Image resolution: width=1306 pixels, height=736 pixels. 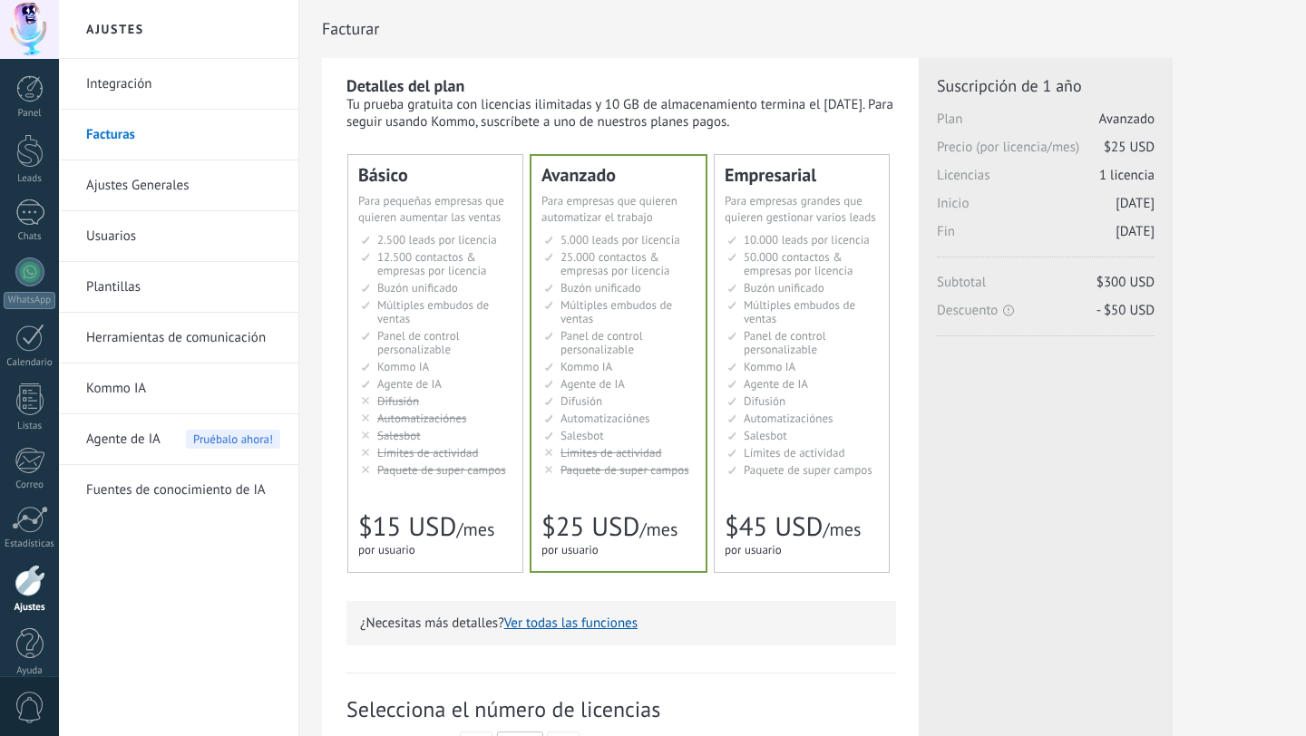 I want to click on a: Herramientas de comunicación, so click(x=183, y=338).